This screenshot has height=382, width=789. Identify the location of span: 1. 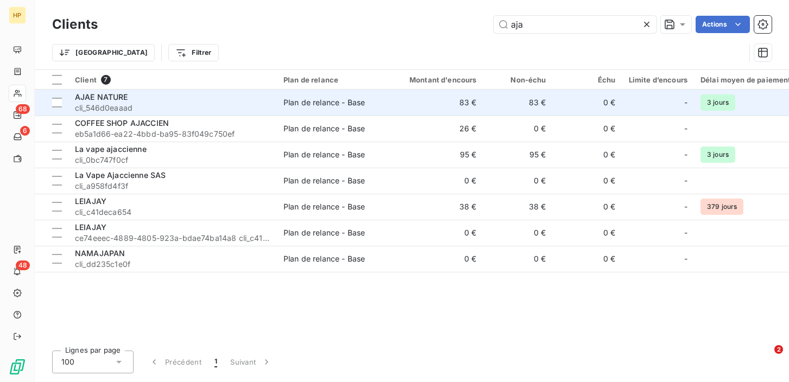
(216, 362).